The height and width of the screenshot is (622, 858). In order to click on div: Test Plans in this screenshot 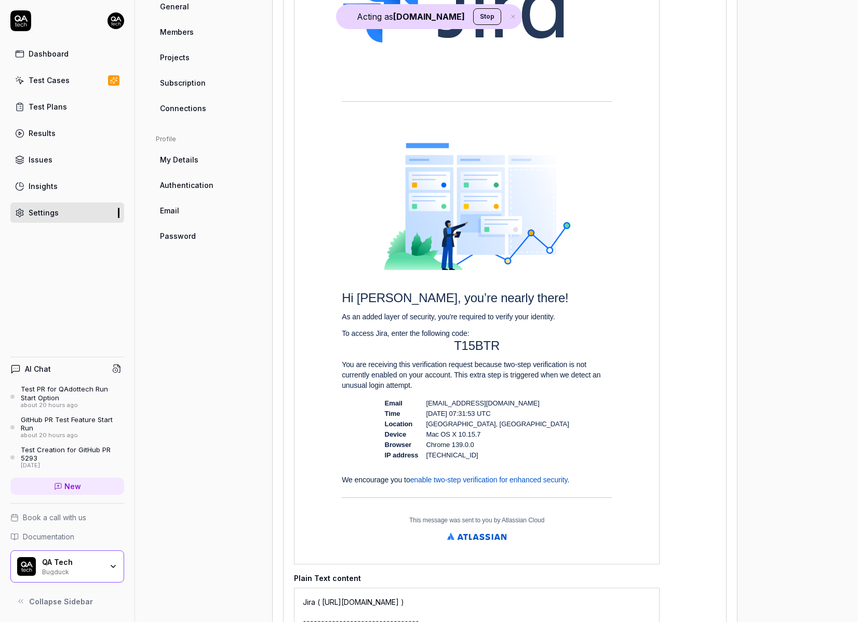, I will do `click(48, 107)`.